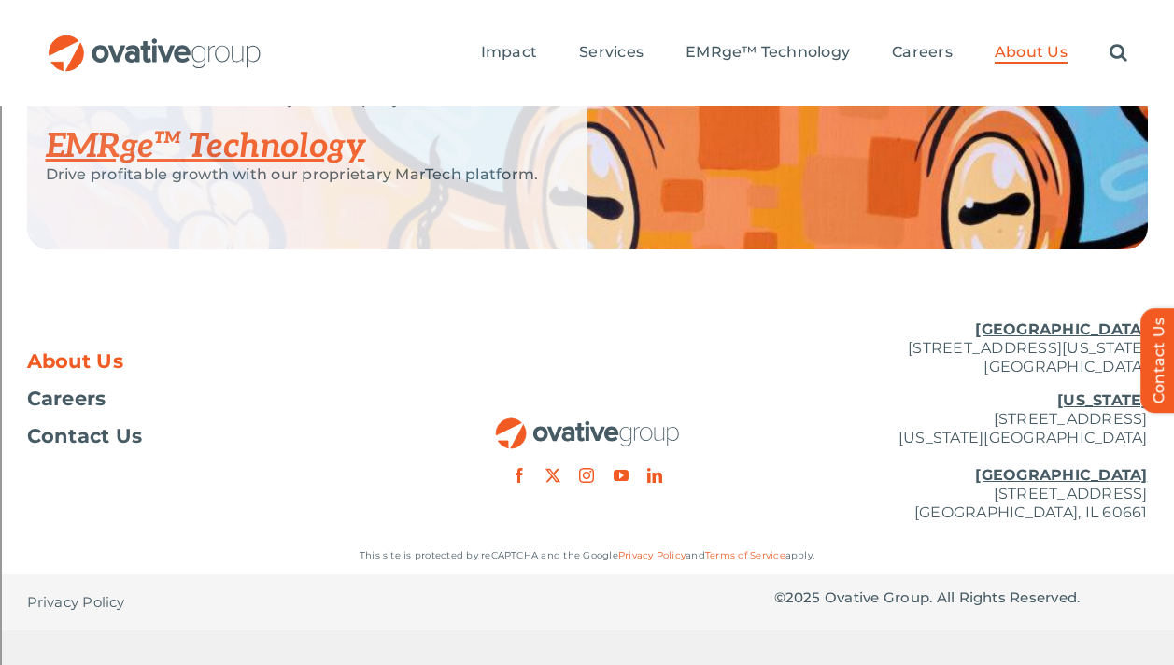 Image resolution: width=1174 pixels, height=665 pixels. What do you see at coordinates (587, 83) in the screenshot?
I see `div: Options` at bounding box center [587, 83].